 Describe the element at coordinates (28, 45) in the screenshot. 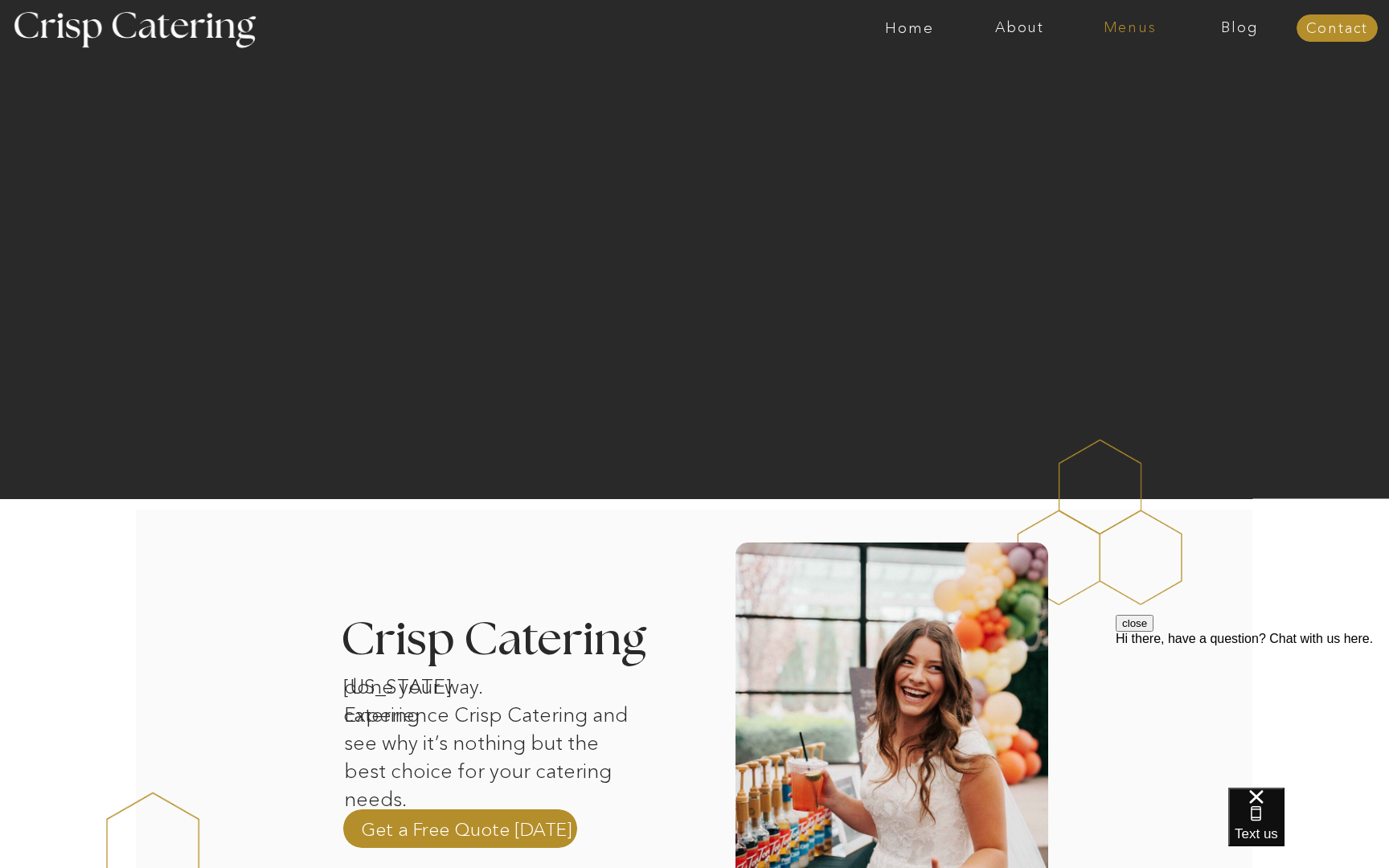

I see `span: Text us` at that location.